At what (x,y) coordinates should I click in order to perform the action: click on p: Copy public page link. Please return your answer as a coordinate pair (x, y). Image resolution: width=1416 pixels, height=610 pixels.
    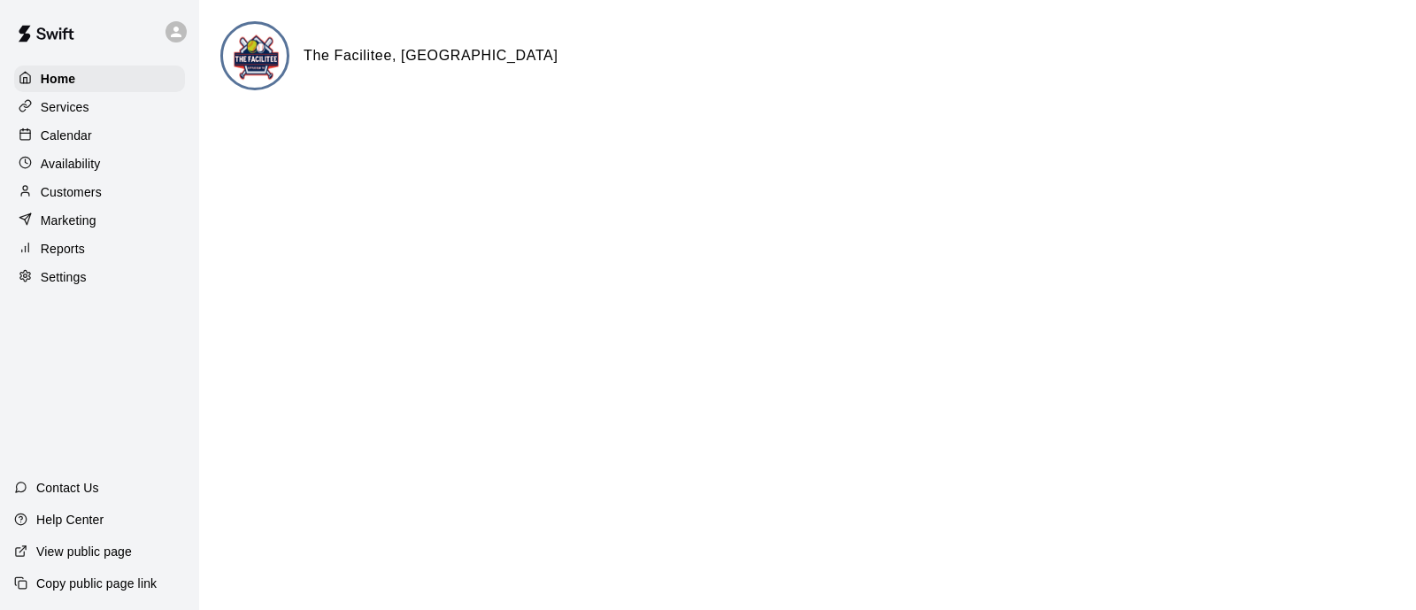
    Looking at the image, I should click on (96, 583).